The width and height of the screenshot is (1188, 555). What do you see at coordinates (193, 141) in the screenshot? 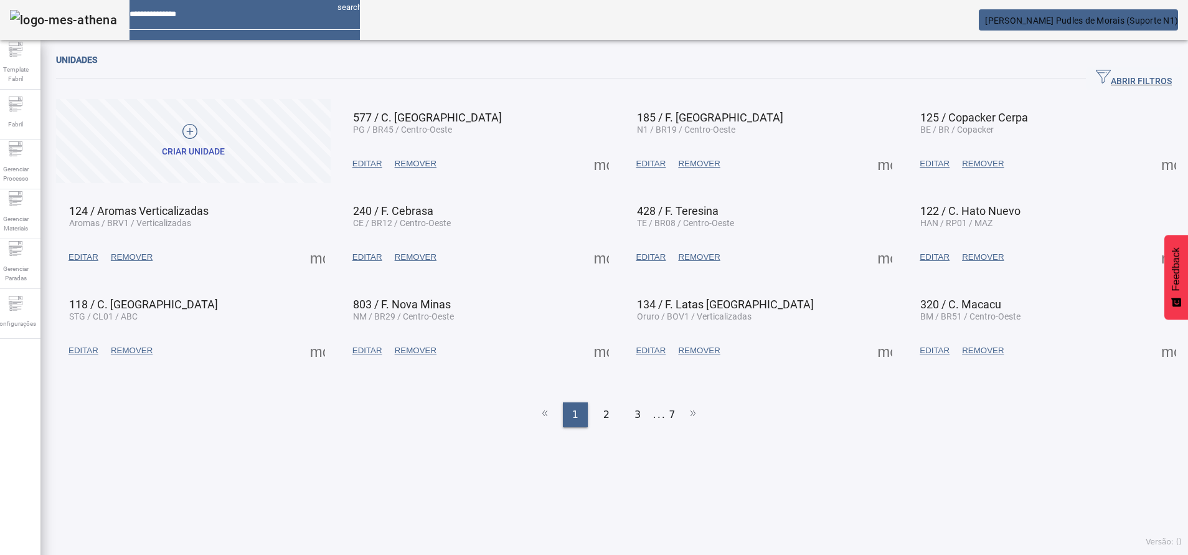
I see `button: Criar unidade` at bounding box center [193, 141].